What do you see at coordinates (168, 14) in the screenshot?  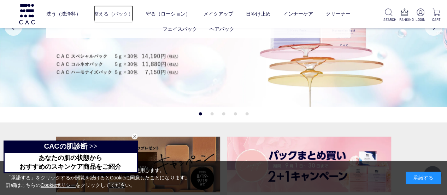 I see `a: 守る（ローション）` at bounding box center [168, 14].